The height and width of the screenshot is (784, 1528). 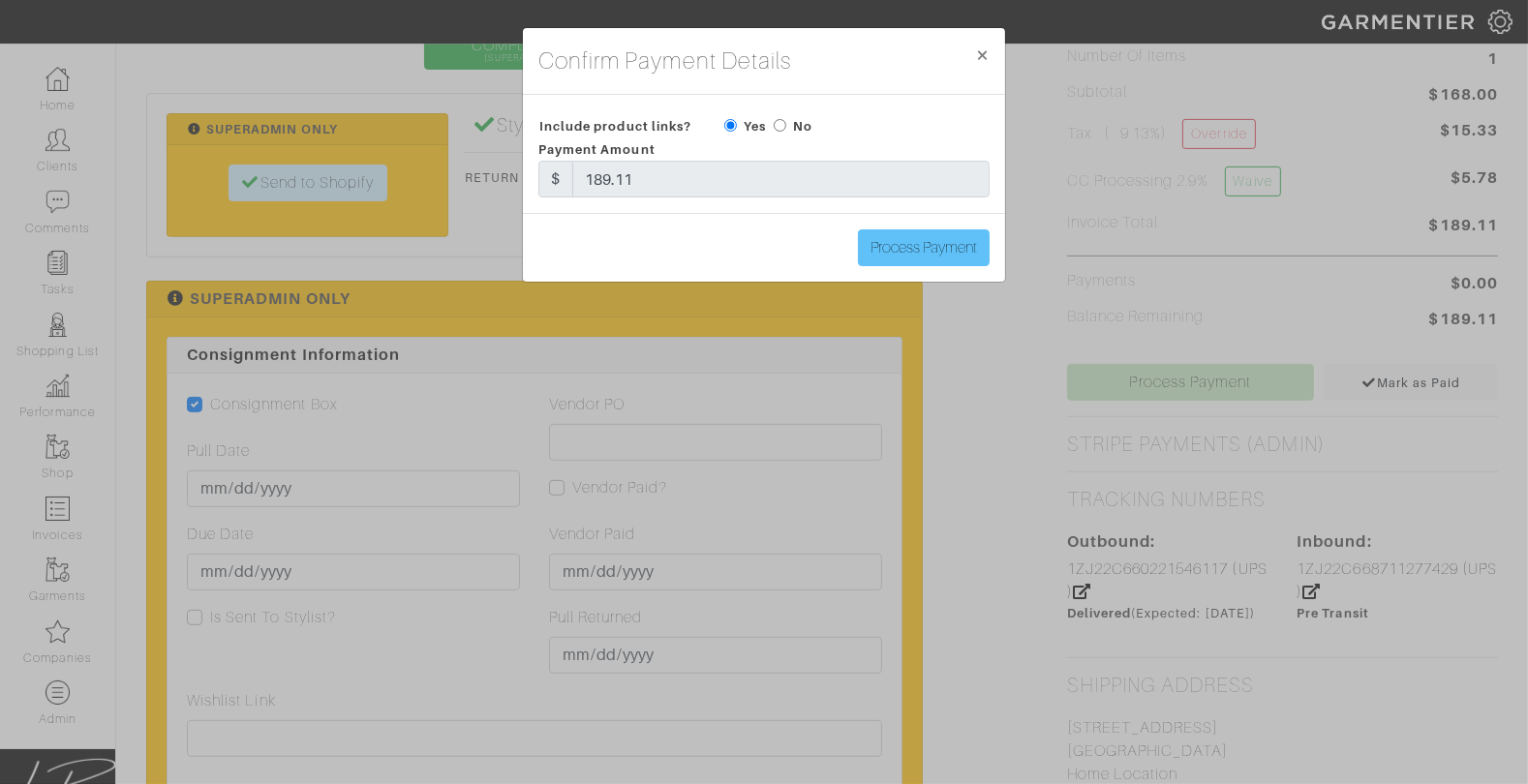 I want to click on span: Payment Amount, so click(x=597, y=149).